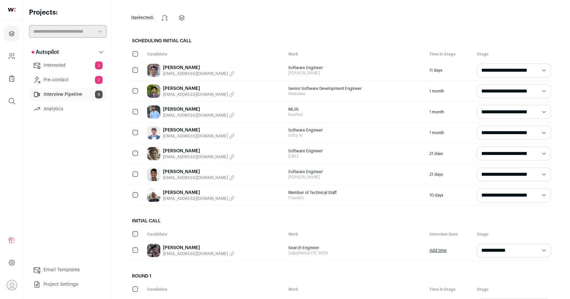 Image resolution: width=570 pixels, height=299 pixels. Describe the element at coordinates (12, 285) in the screenshot. I see `button: Open dropdown` at that location.